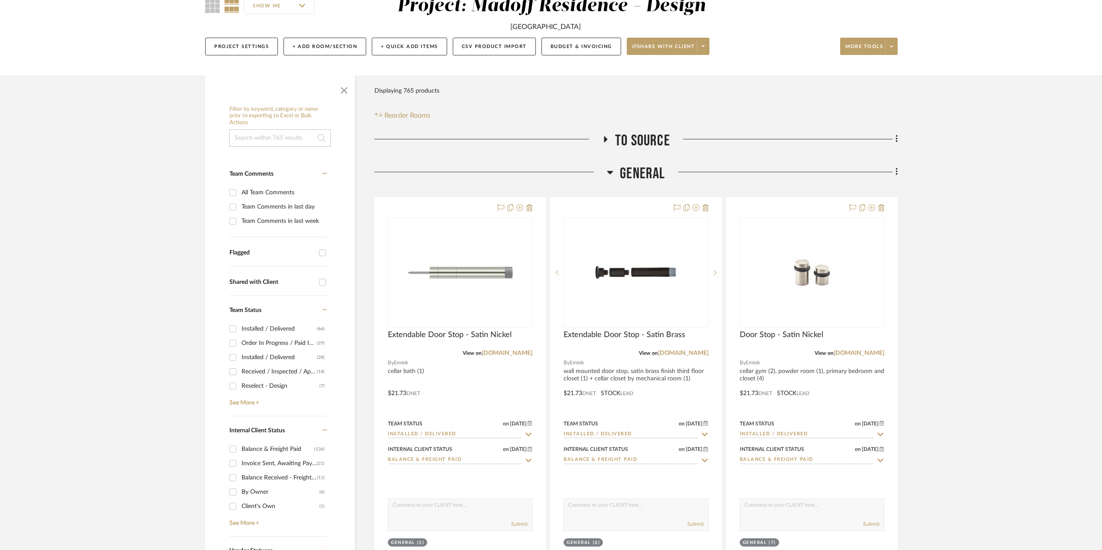 The image size is (1102, 550). I want to click on span: More tools, so click(864, 50).